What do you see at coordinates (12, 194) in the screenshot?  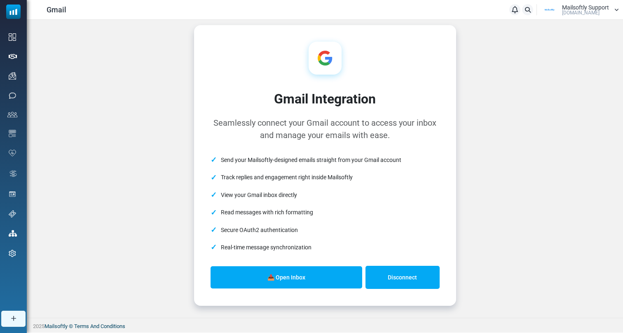 I see `img: landing_pages.svg` at bounding box center [12, 194].